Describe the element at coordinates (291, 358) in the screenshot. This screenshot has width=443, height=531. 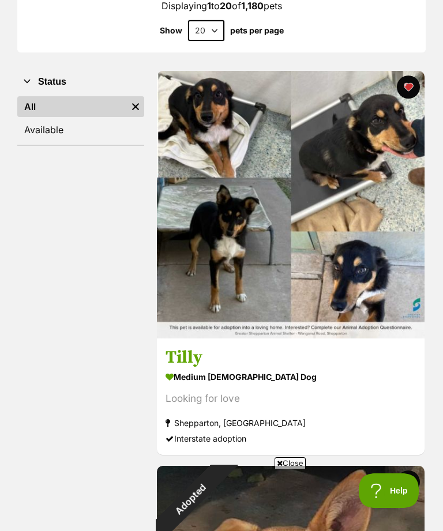
I see `h3: Tilly` at that location.